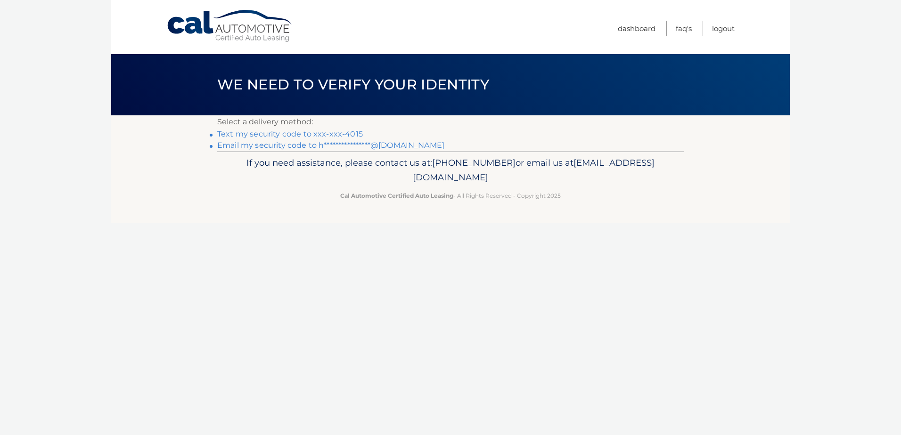 The width and height of the screenshot is (901, 435). I want to click on p: If you need assistance, please contact us at: or email us at, so click(450, 171).